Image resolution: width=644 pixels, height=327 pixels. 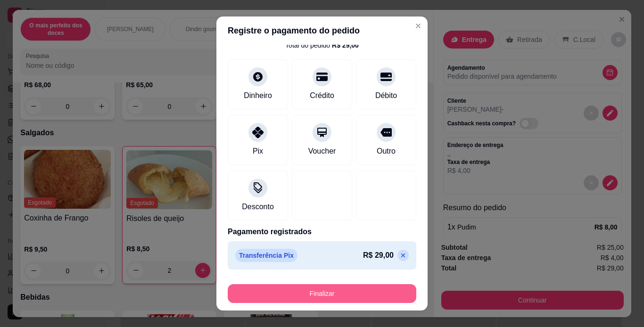 What do you see at coordinates (258, 151) in the screenshot?
I see `div: Pix` at bounding box center [258, 151].